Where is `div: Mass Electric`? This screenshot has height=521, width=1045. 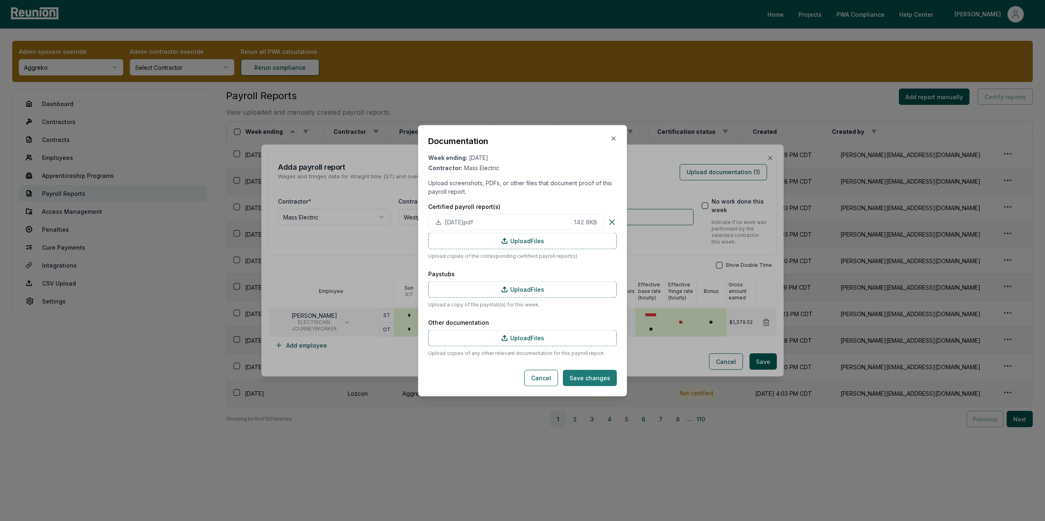
div: Mass Electric is located at coordinates (523, 167).